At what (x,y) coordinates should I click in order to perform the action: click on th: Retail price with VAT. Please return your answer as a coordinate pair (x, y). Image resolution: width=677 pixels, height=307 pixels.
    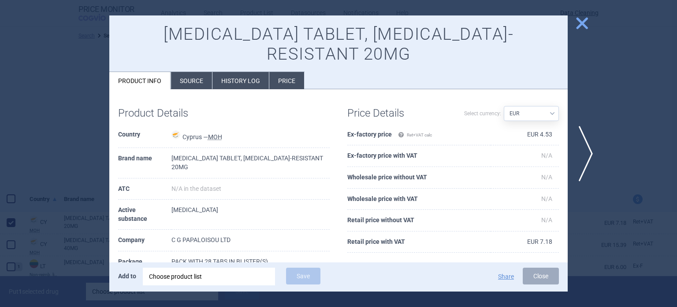
    Looking at the image, I should click on (419, 242).